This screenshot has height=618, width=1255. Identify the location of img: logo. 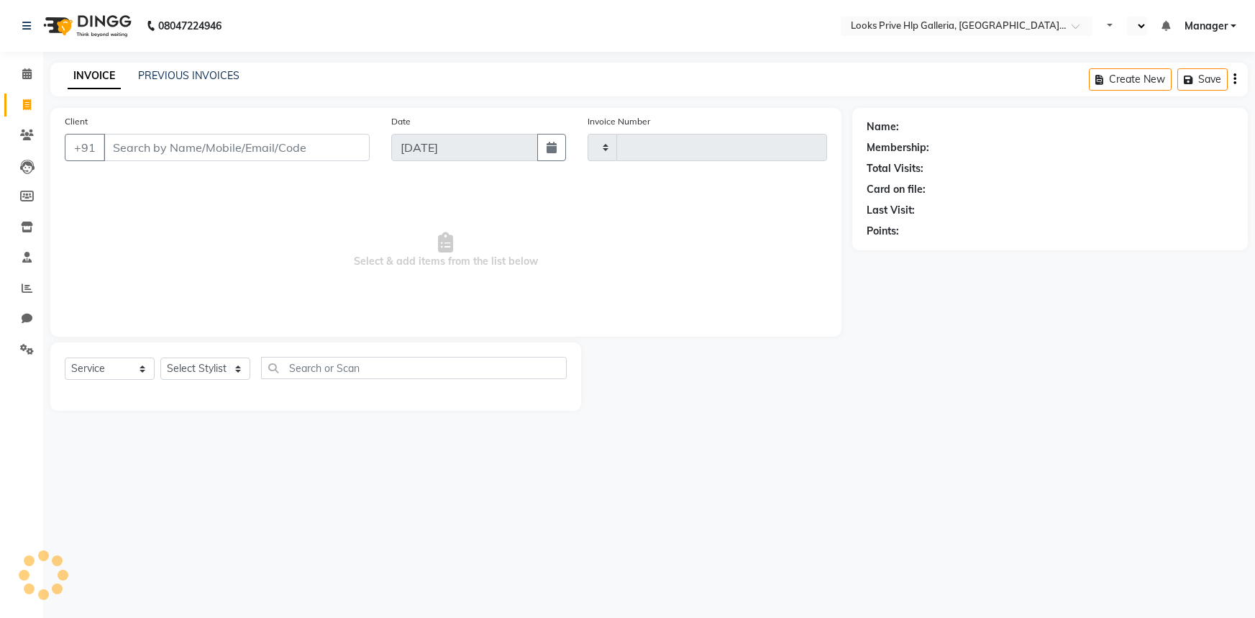
(86, 26).